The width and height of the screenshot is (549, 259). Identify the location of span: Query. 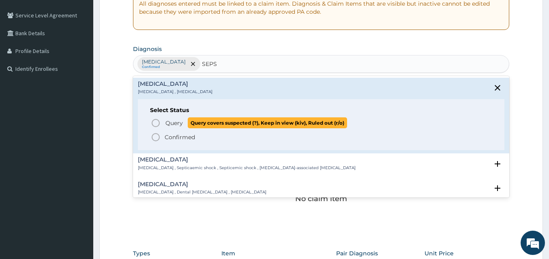
(174, 123).